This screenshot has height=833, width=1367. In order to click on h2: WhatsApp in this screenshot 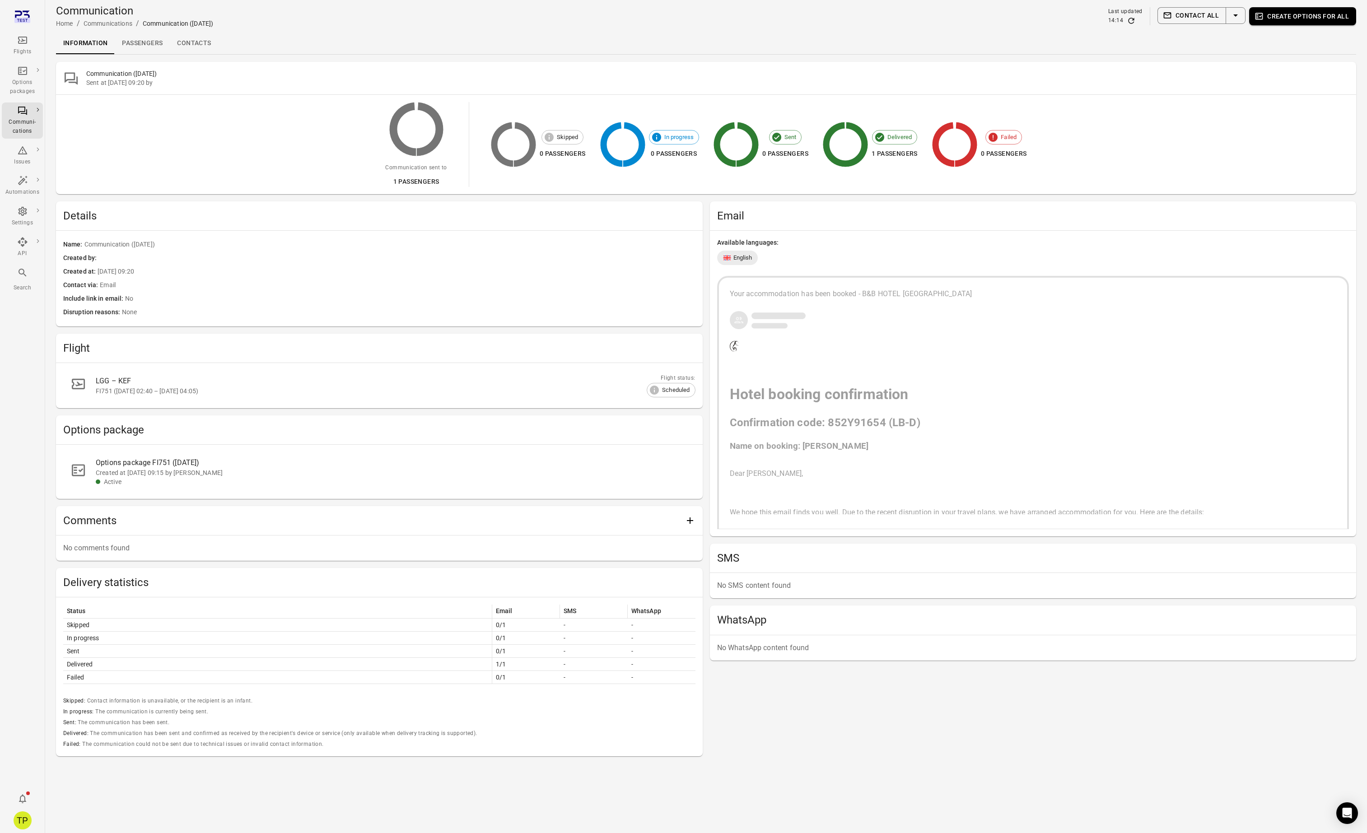, I will do `click(1033, 620)`.